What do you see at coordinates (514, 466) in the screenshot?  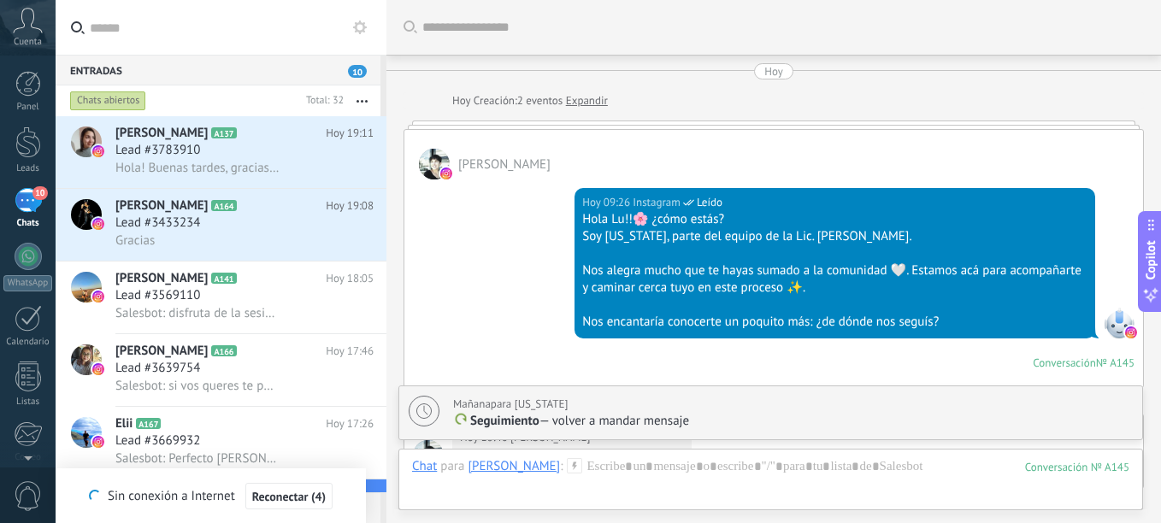 I see `div: Lujan Gomez` at bounding box center [514, 466].